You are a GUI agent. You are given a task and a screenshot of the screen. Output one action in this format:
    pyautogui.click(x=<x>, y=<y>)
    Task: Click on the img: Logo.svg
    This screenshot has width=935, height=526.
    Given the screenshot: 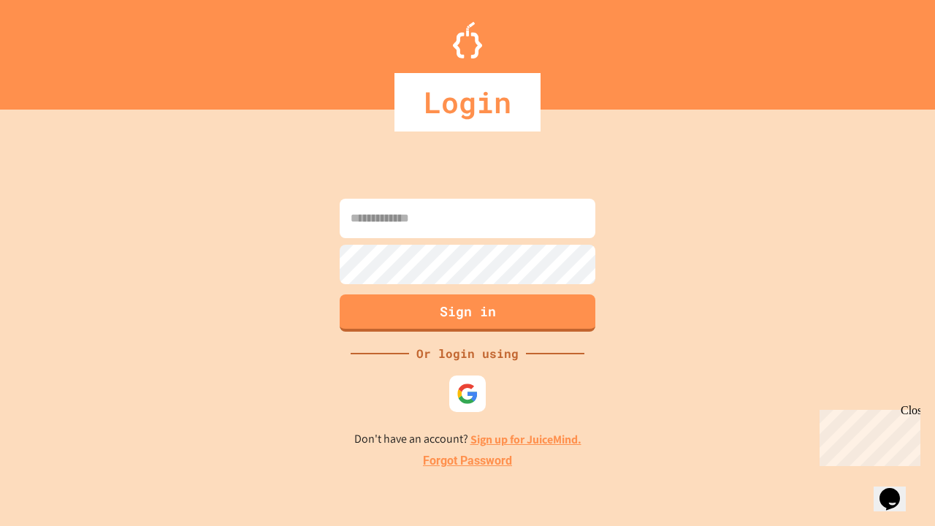 What is the action you would take?
    pyautogui.click(x=468, y=40)
    